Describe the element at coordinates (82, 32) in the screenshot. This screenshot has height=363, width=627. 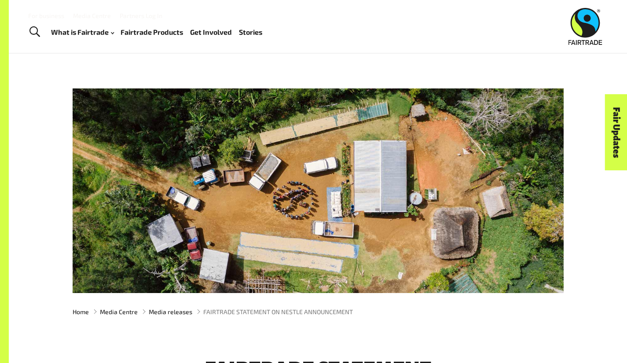
I see `a: What is Fairtrade` at that location.